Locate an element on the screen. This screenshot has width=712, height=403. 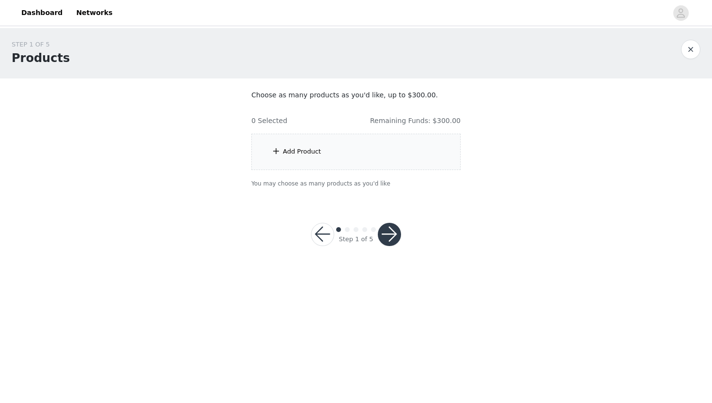
p: You may choose as many products as you'd like is located at coordinates (356, 184).